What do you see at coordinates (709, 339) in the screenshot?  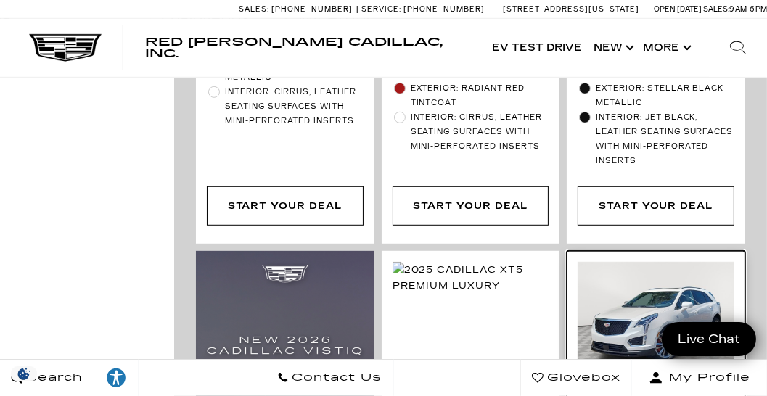 I see `a: Live Chat` at bounding box center [709, 339].